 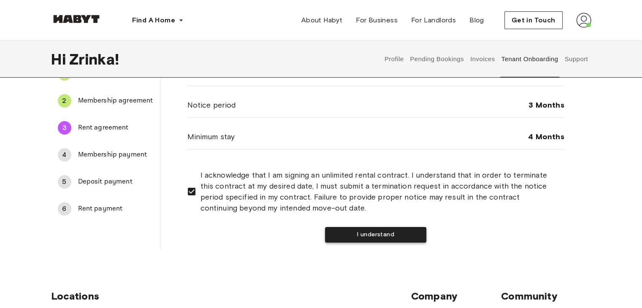 What do you see at coordinates (158, 20) in the screenshot?
I see `button: Find A Home` at bounding box center [158, 20].